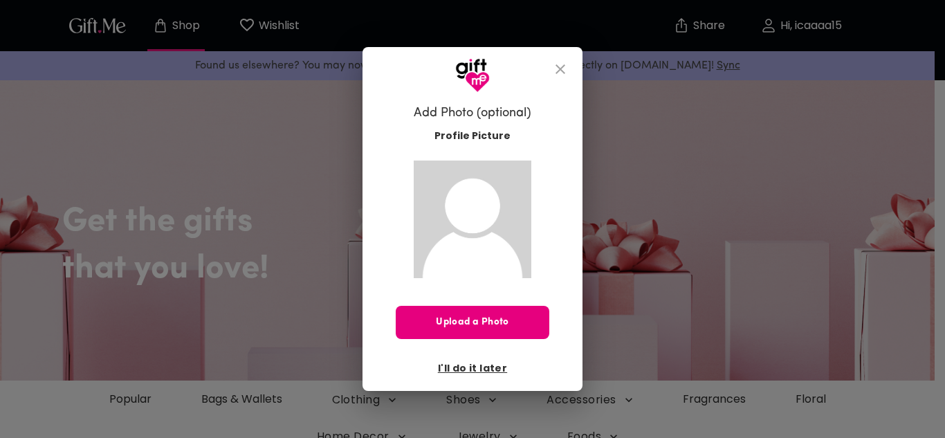 The height and width of the screenshot is (438, 945). Describe the element at coordinates (473, 219) in the screenshot. I see `img: Gift.me default profile picture` at that location.